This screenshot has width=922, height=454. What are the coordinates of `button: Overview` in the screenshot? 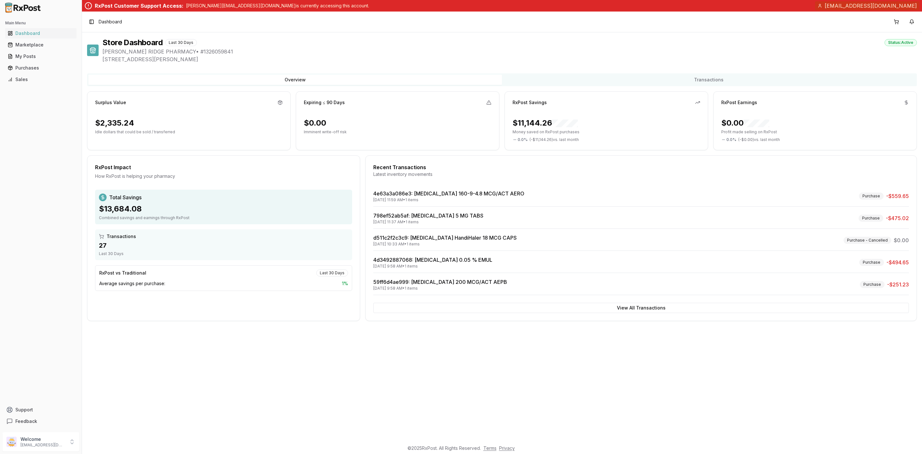 It's located at (295, 80).